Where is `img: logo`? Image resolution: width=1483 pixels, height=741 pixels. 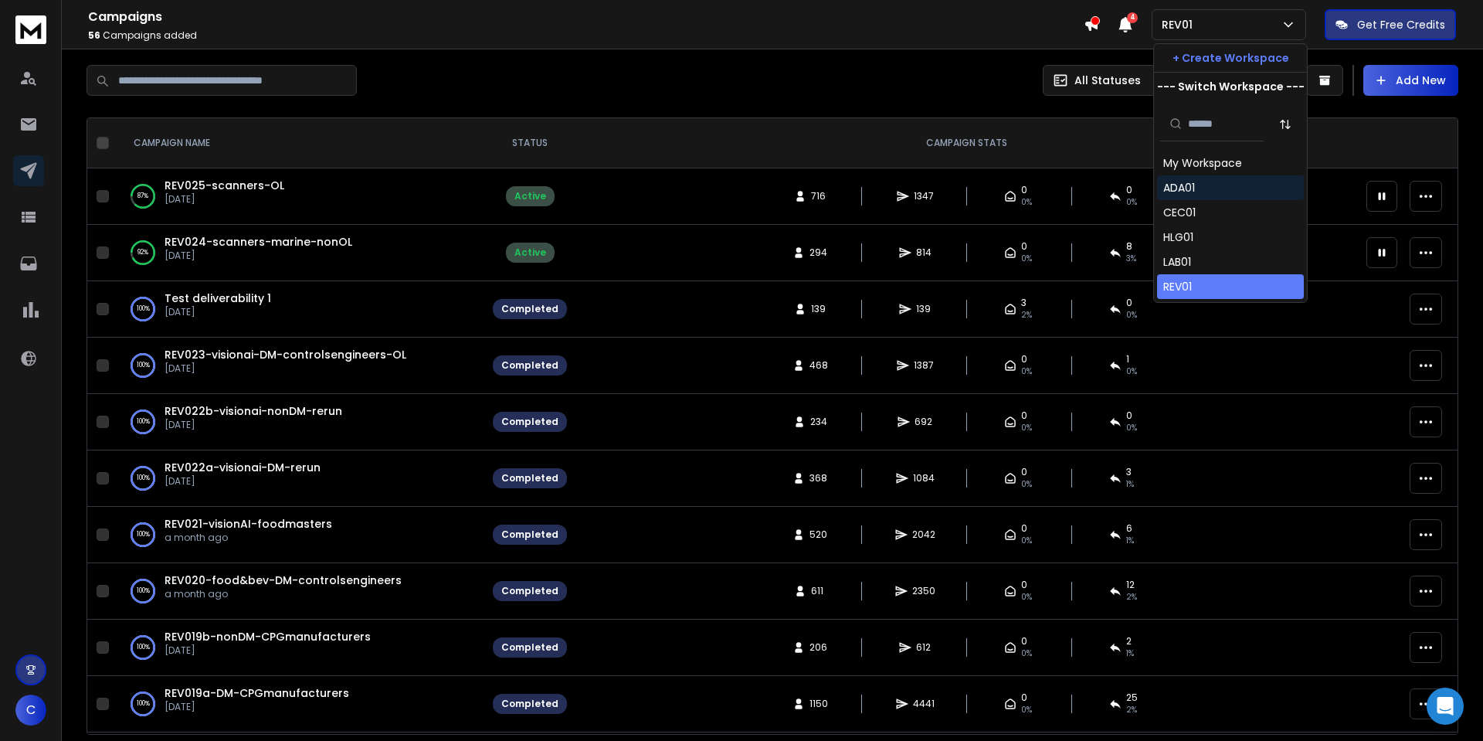
img: logo is located at coordinates (31, 29).